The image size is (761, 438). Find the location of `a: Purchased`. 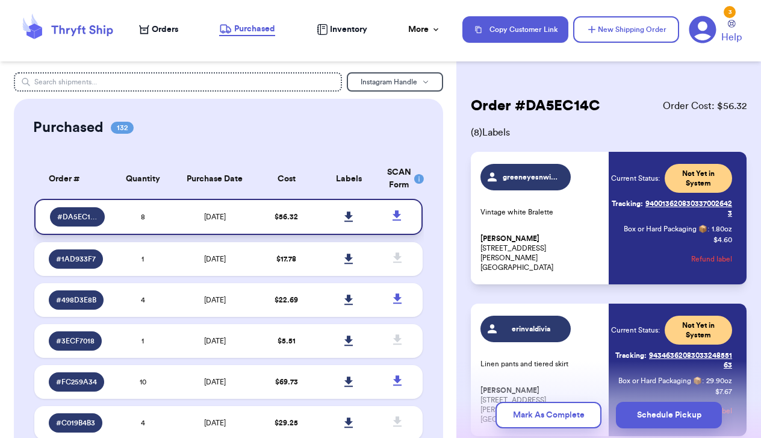

a: Purchased is located at coordinates (247, 30).